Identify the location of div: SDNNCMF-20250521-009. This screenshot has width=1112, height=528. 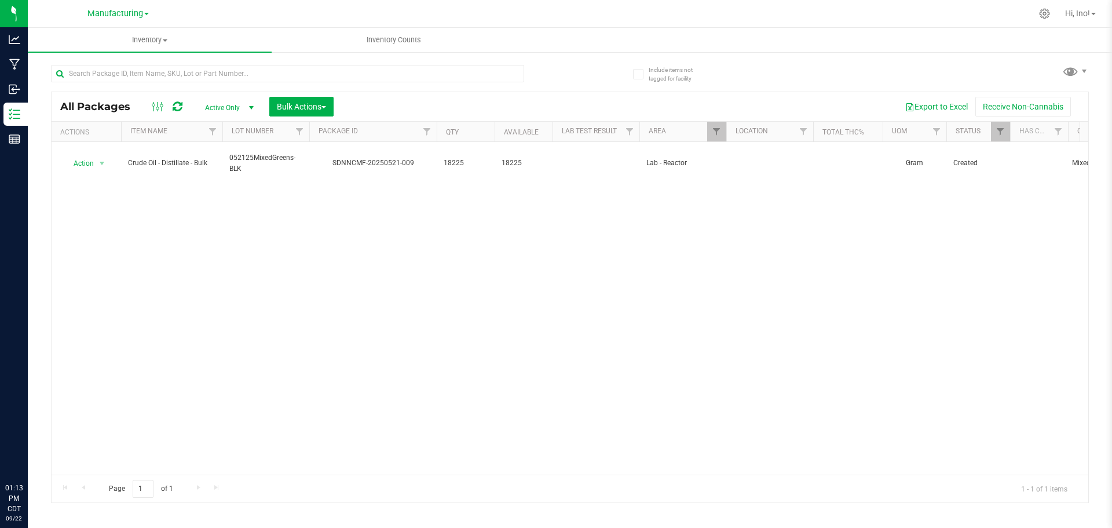
(373, 163).